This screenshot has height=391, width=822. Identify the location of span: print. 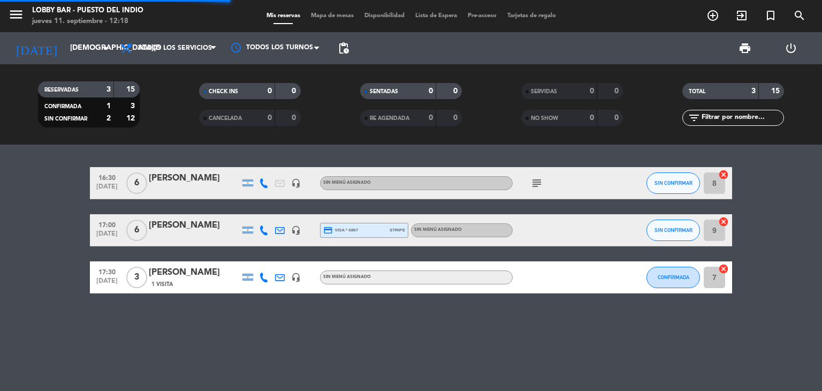
(745, 48).